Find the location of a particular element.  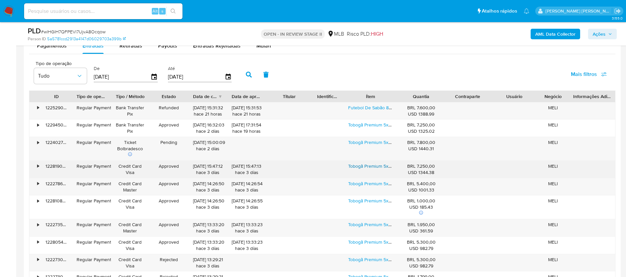

button: AML Data Collector is located at coordinates (555, 34).